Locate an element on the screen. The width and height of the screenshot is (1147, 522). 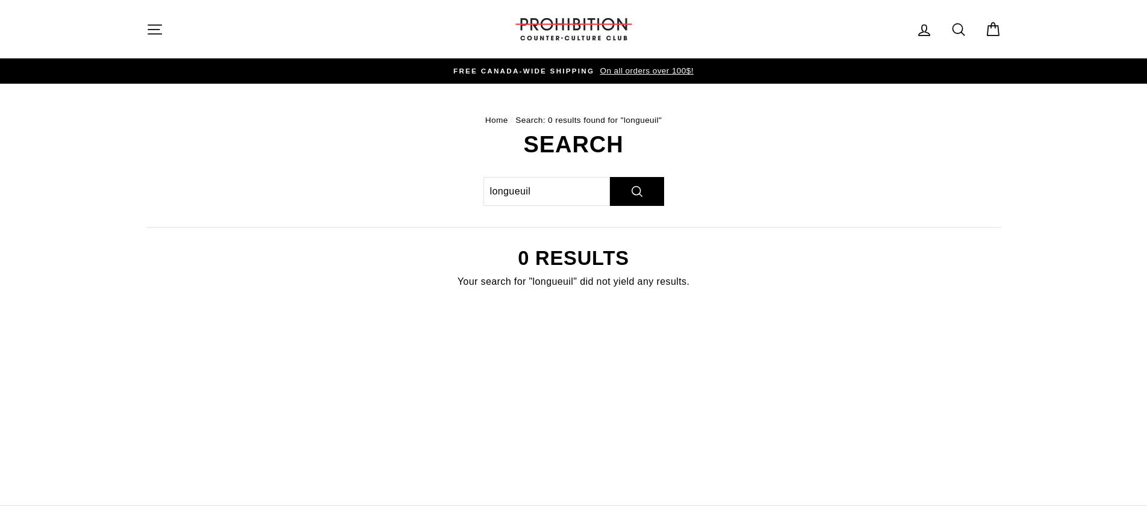
p: Your search for "longueuil" did not yield any results. is located at coordinates (574, 282).